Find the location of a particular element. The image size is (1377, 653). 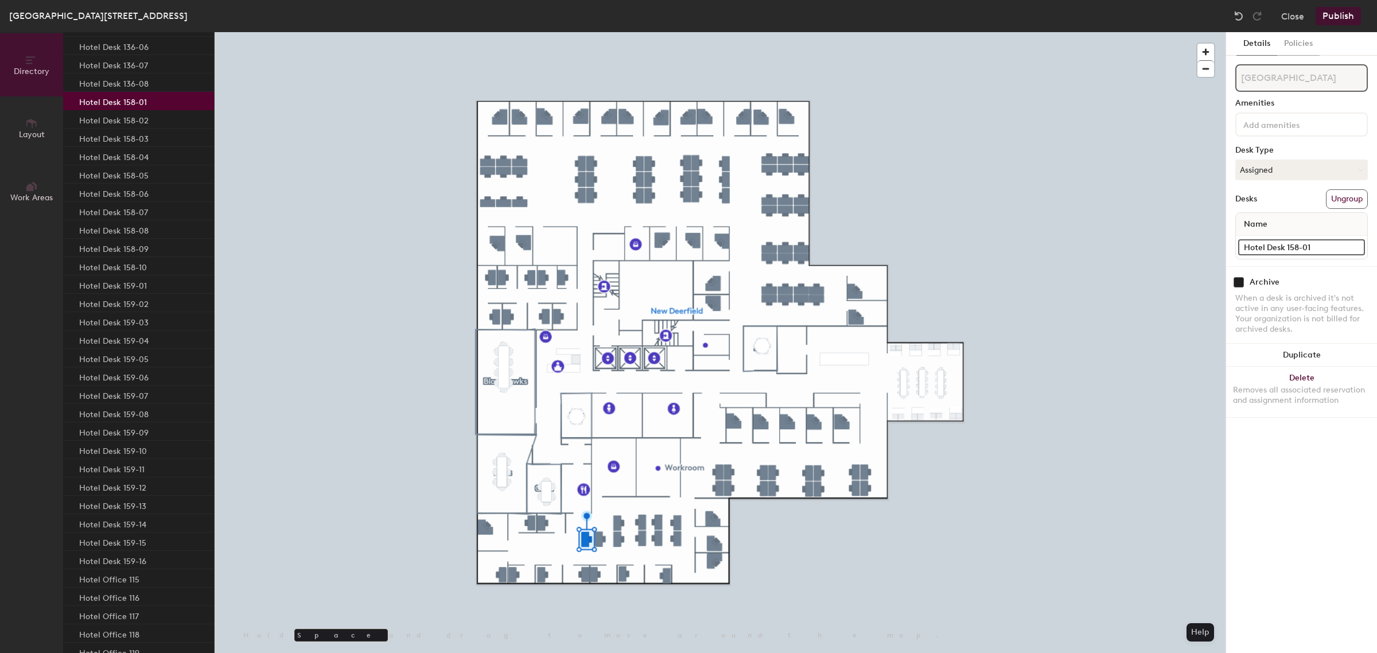

p: Hotel Desk 158-10 is located at coordinates (113, 266).